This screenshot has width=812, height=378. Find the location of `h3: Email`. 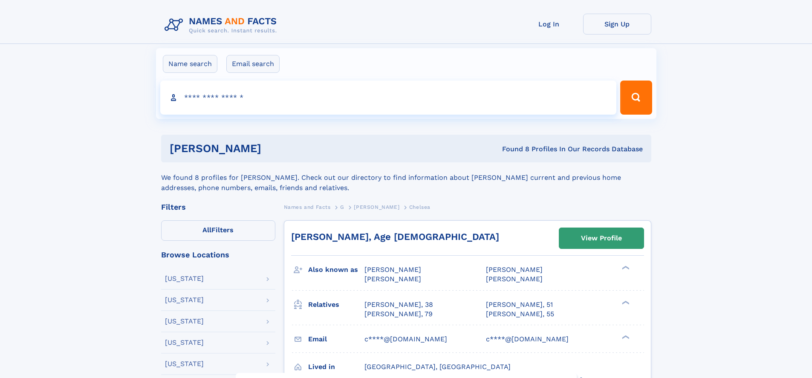

h3: Email is located at coordinates (336, 339).